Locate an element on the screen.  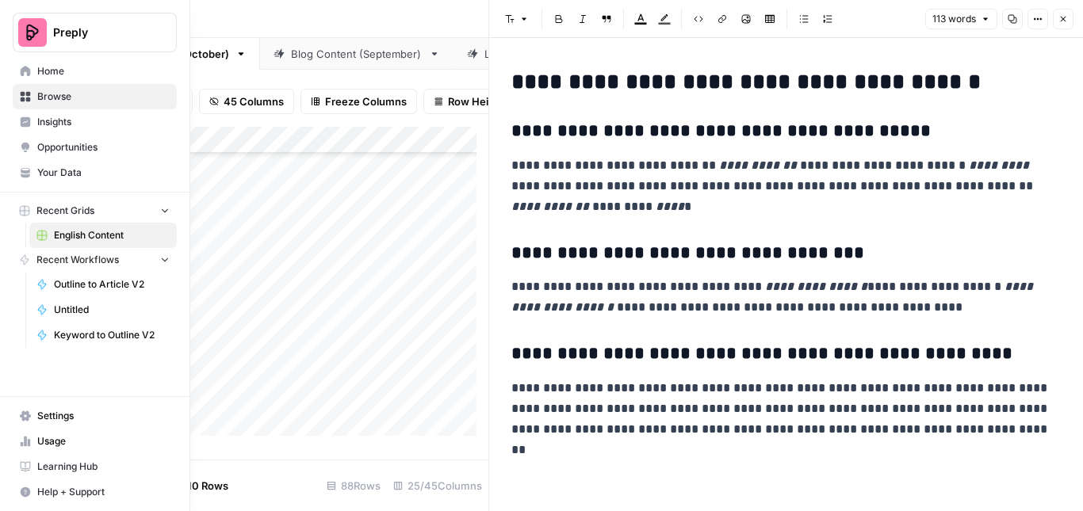
span: Learning Hub is located at coordinates (103, 467).